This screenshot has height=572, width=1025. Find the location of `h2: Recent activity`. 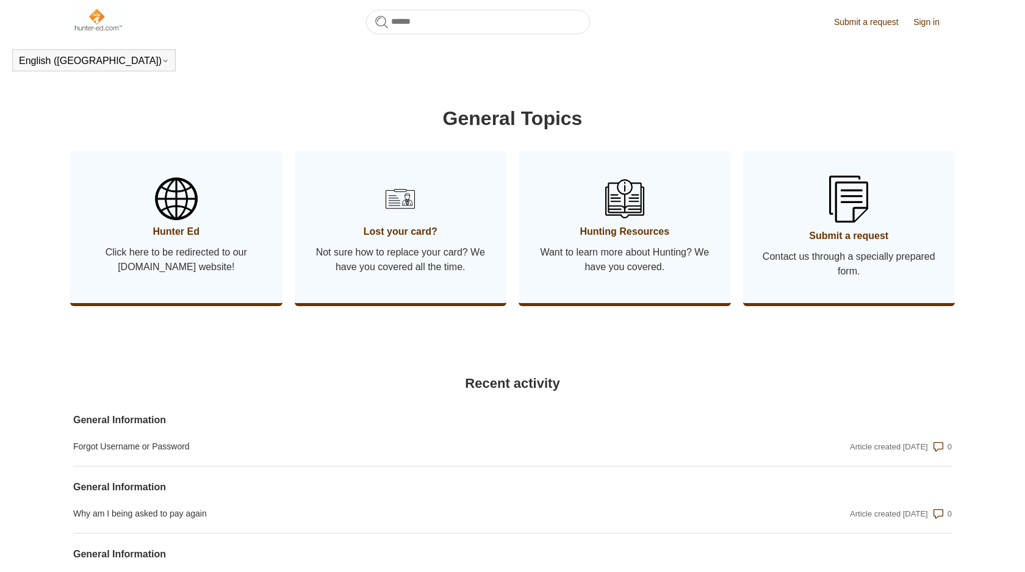

h2: Recent activity is located at coordinates (513, 383).